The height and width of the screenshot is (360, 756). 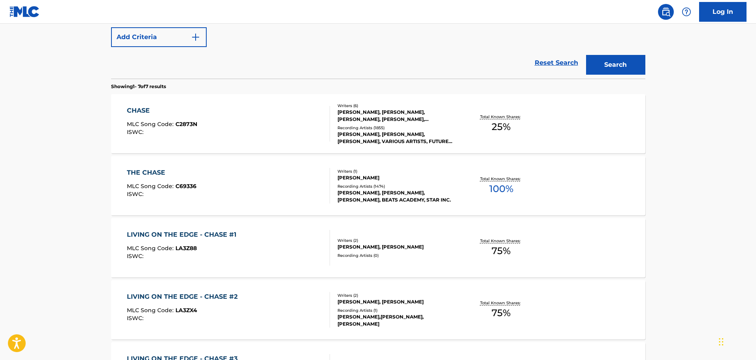 I want to click on span: C69336, so click(x=186, y=186).